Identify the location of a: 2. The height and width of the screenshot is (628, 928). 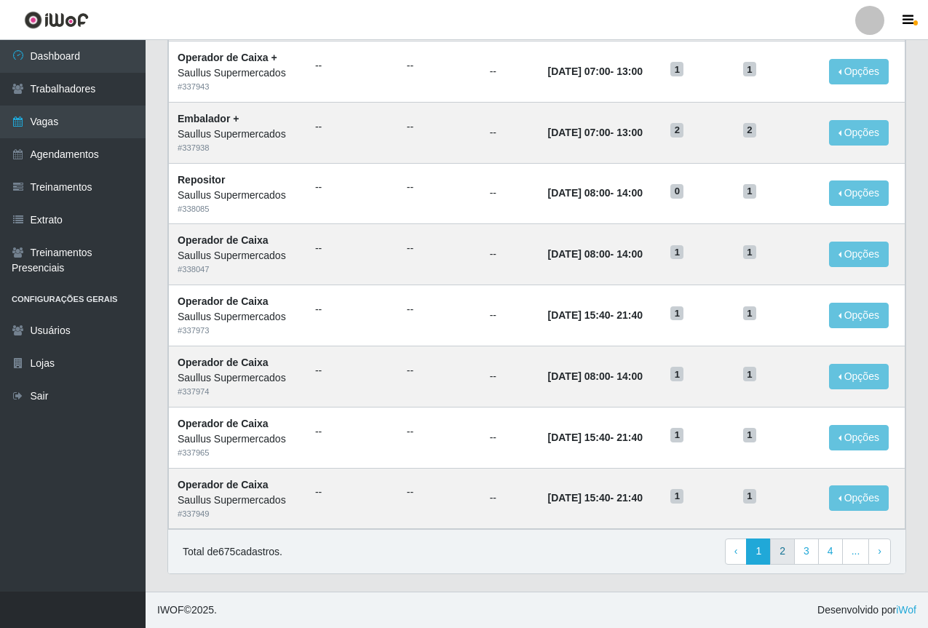
(782, 552).